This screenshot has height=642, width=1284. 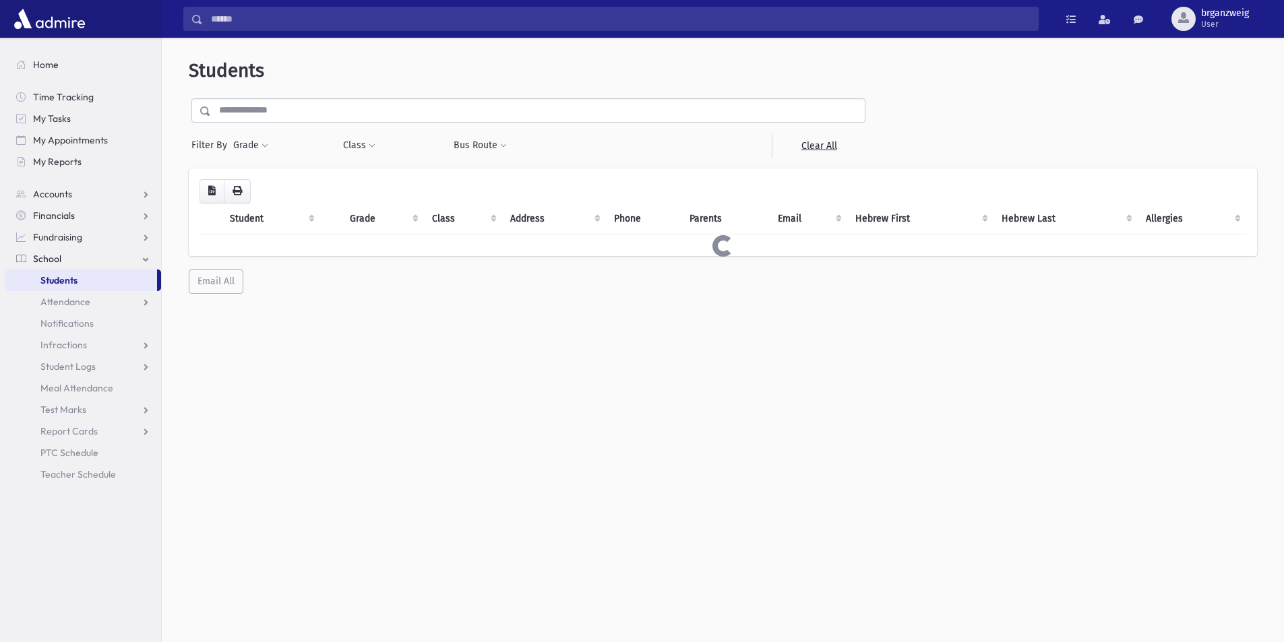 What do you see at coordinates (725, 219) in the screenshot?
I see `th: Parents` at bounding box center [725, 219].